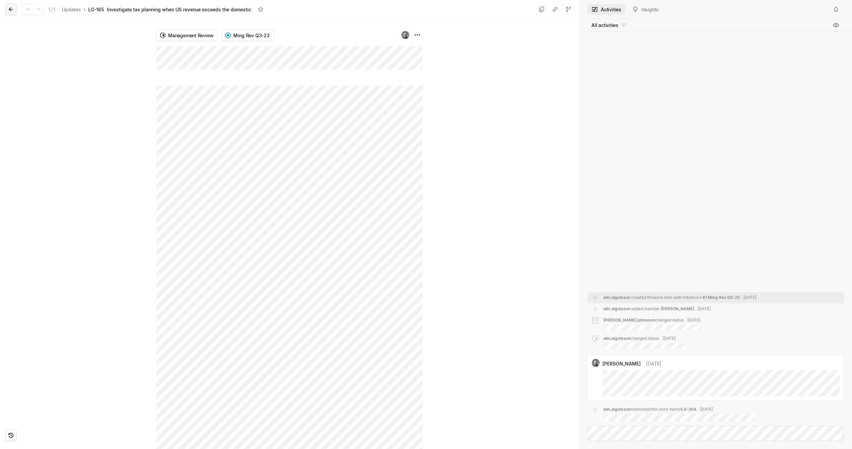 The height and width of the screenshot is (449, 852). Describe the element at coordinates (645, 9) in the screenshot. I see `button: Insights` at that location.